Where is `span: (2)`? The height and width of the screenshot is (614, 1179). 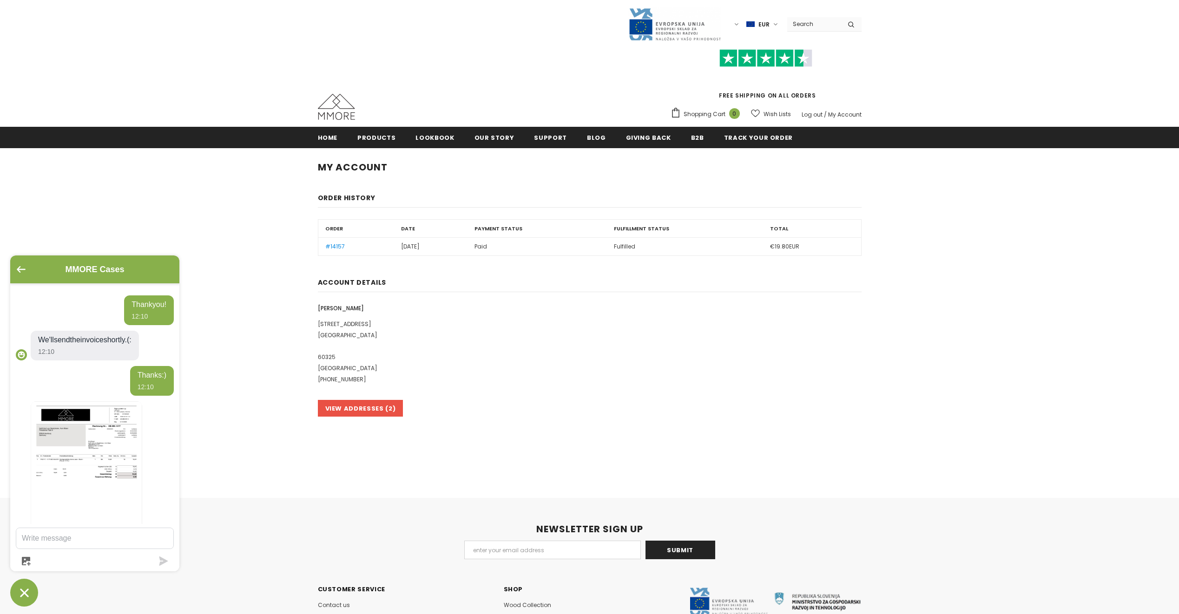 span: (2) is located at coordinates (390, 409).